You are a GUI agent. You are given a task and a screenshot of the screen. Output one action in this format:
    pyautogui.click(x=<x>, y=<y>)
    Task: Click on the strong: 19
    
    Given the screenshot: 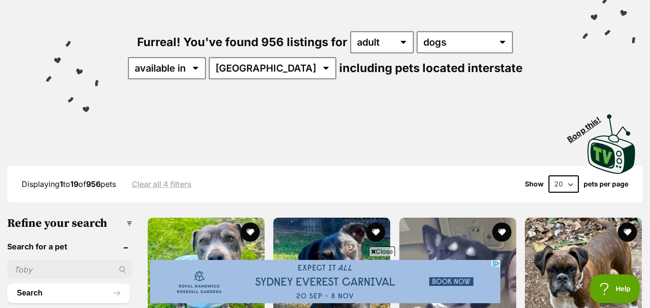 What is the action you would take?
    pyautogui.click(x=74, y=184)
    